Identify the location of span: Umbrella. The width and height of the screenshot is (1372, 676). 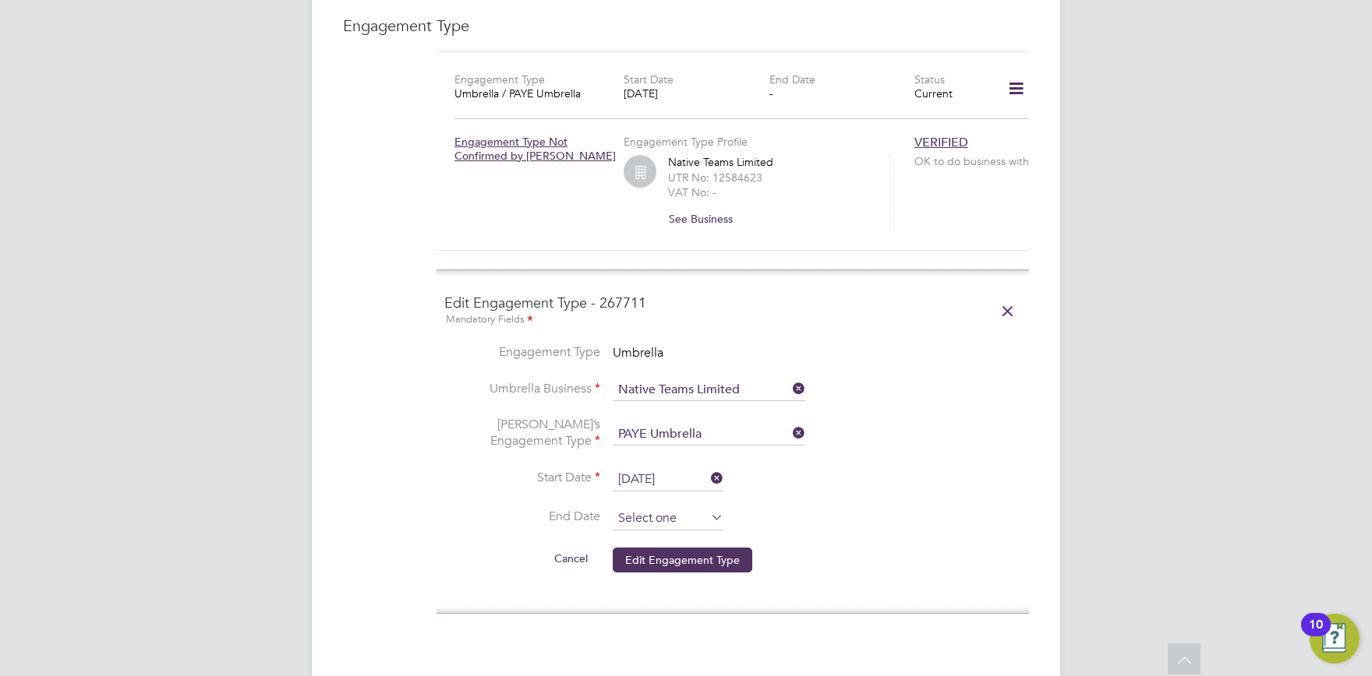
(638, 353).